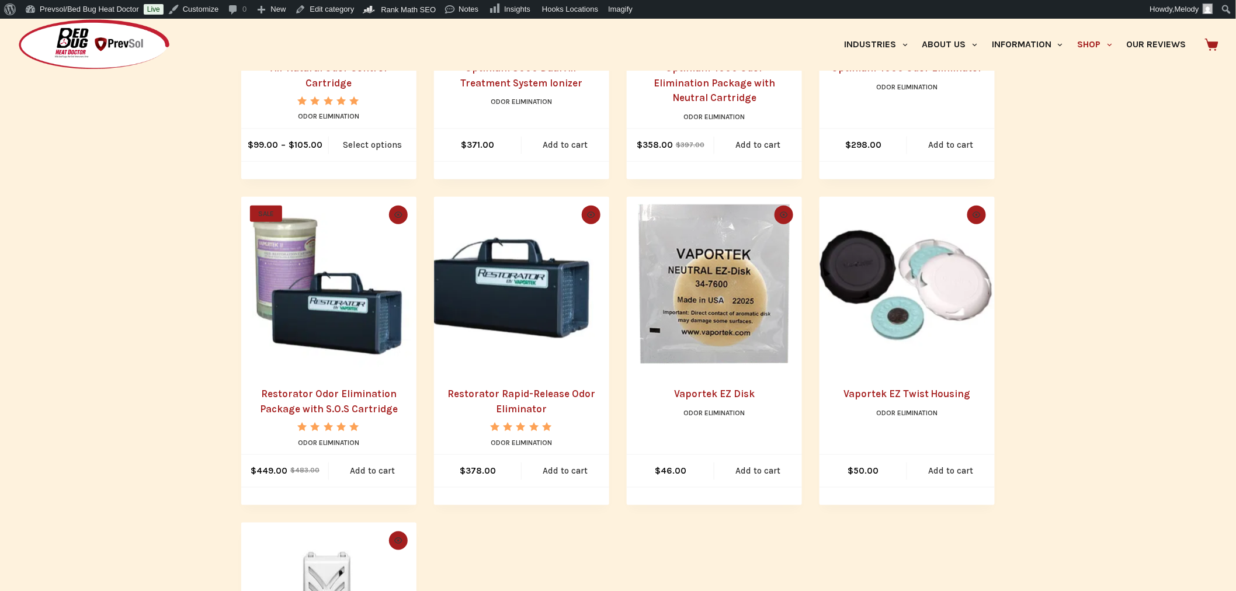 The height and width of the screenshot is (591, 1236). What do you see at coordinates (269, 471) in the screenshot?
I see `bdi: 449.00` at bounding box center [269, 471].